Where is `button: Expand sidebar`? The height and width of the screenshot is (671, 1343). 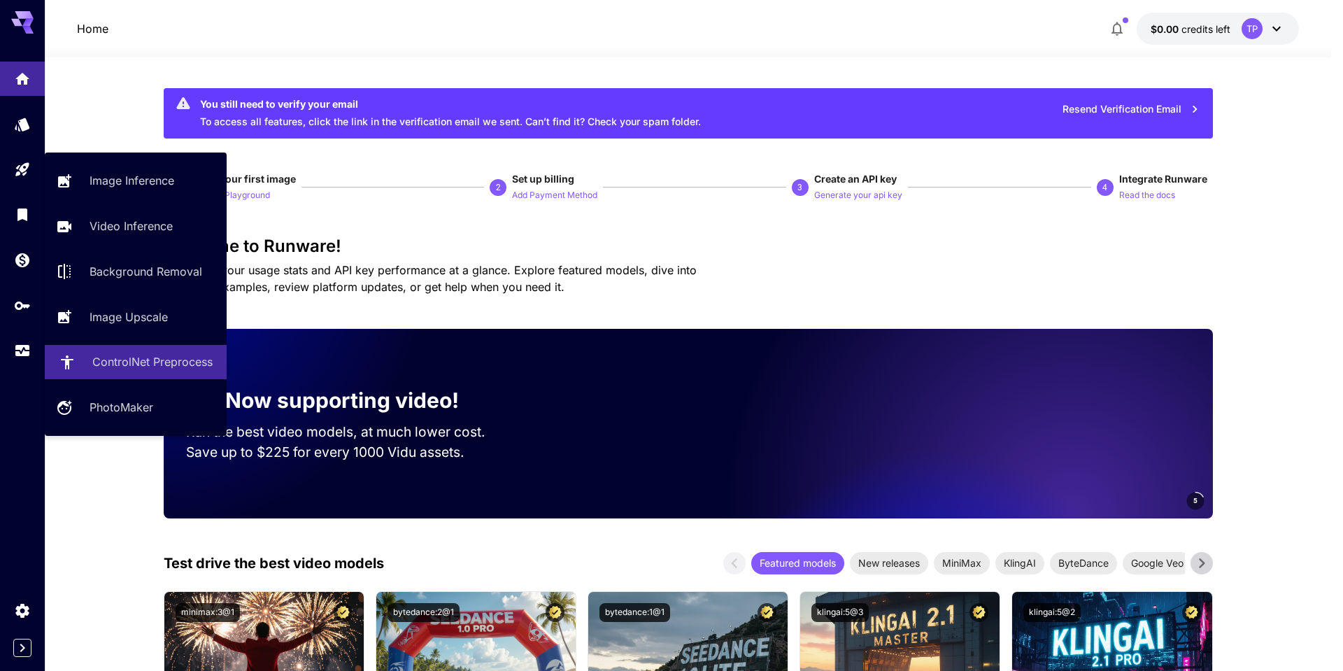 button: Expand sidebar is located at coordinates (22, 647).